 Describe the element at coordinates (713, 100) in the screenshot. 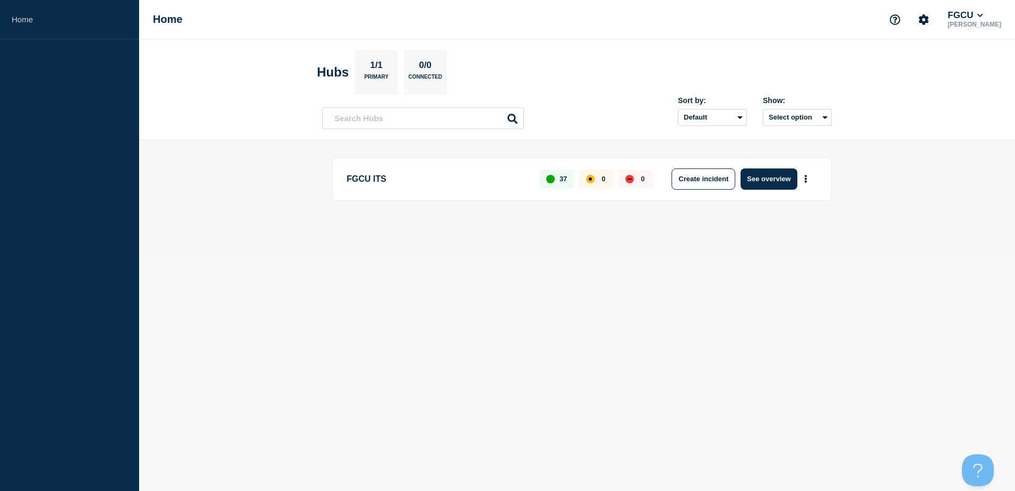

I see `div: Sort by:` at that location.